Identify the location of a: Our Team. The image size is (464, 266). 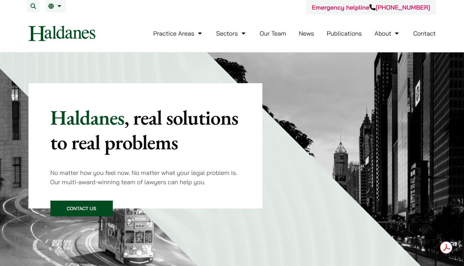
(272, 33).